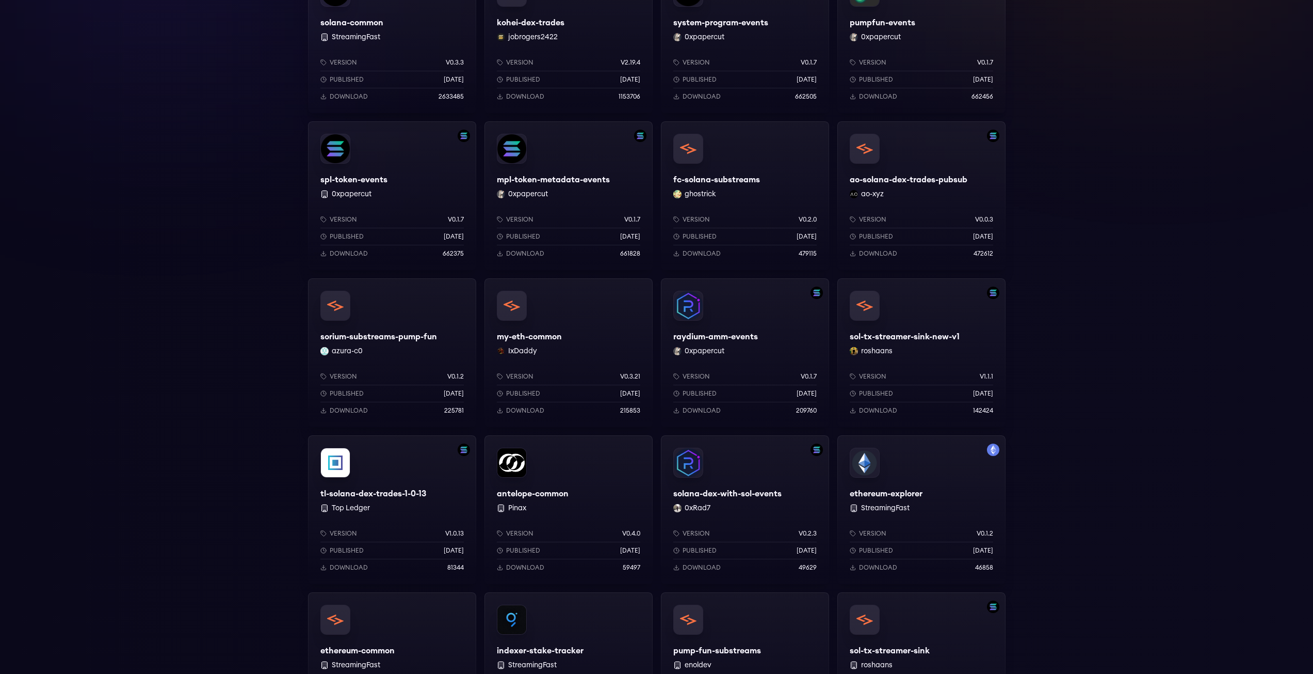 This screenshot has height=674, width=1313. I want to click on button: azura-c0, so click(347, 351).